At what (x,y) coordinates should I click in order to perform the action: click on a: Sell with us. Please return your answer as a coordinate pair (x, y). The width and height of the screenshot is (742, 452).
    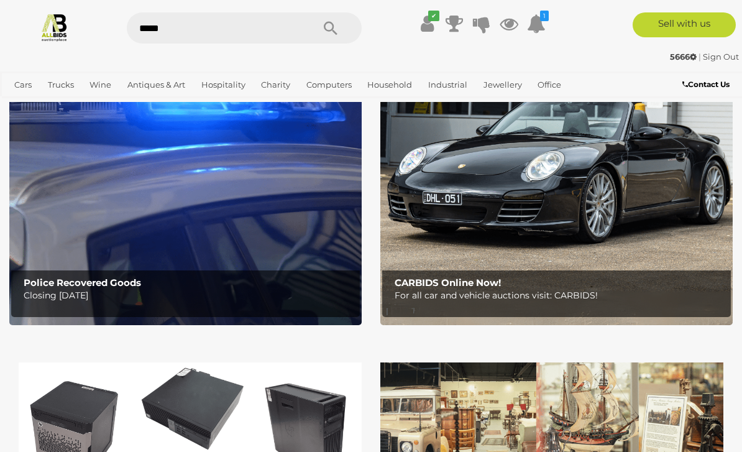
    Looking at the image, I should click on (684, 25).